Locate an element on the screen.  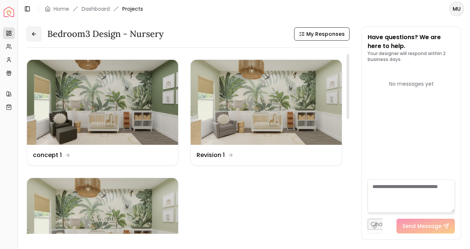
button: MU is located at coordinates (456, 9).